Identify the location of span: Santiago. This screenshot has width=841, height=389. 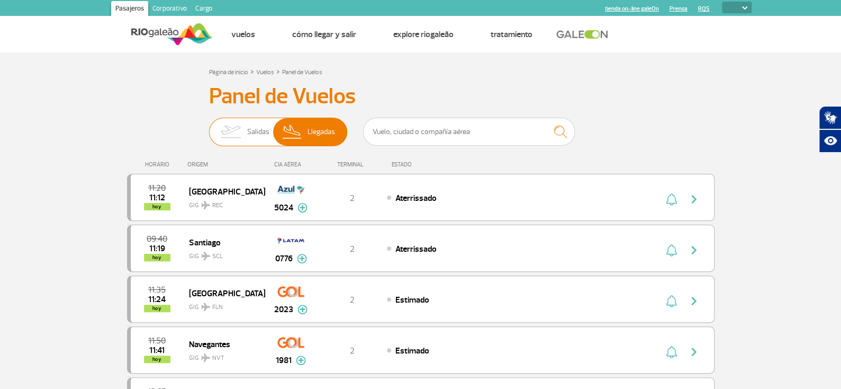
(223, 242).